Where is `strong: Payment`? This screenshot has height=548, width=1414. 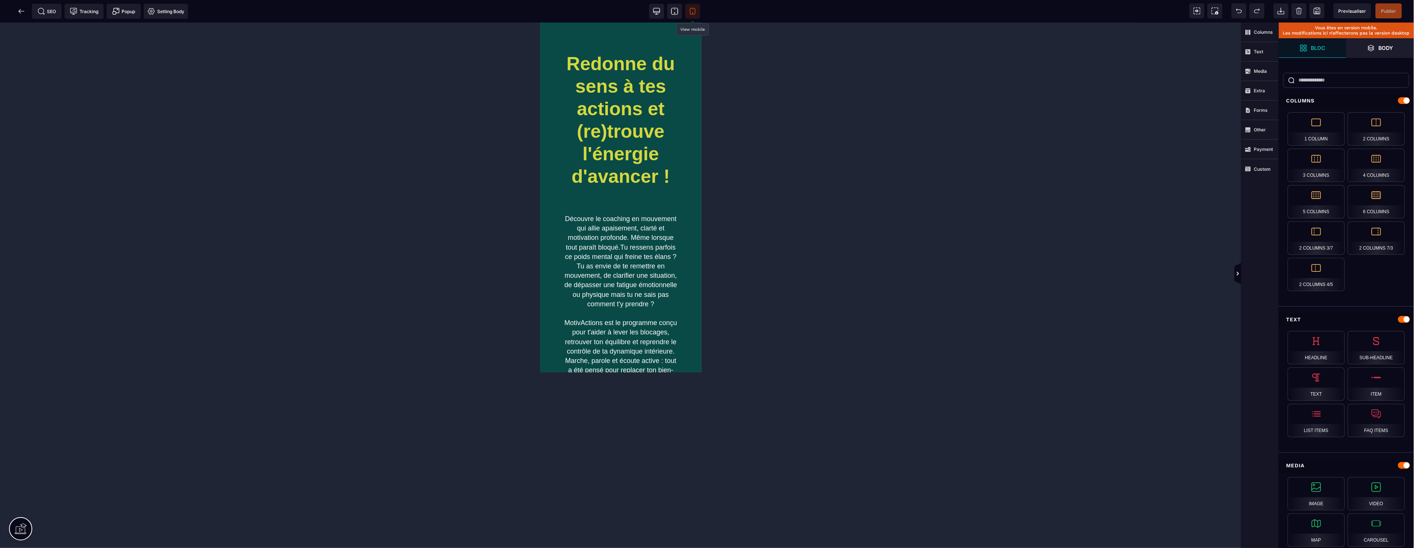 strong: Payment is located at coordinates (1264, 149).